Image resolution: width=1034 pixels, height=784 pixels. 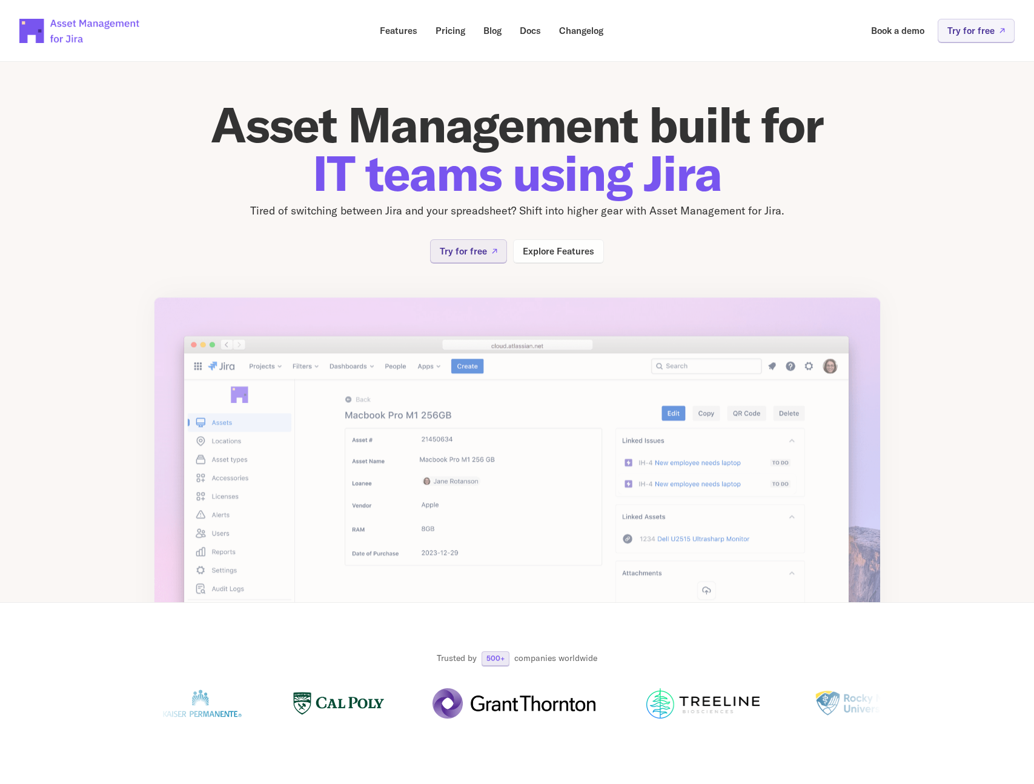 I want to click on p: Trusted by, so click(x=457, y=659).